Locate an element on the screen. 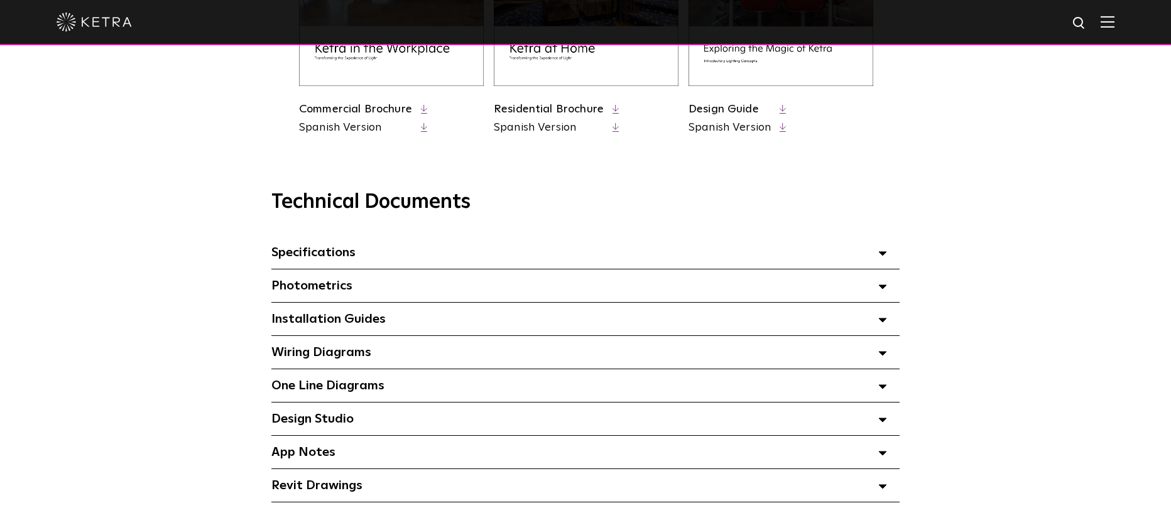  span: Installation Guides is located at coordinates (329, 319).